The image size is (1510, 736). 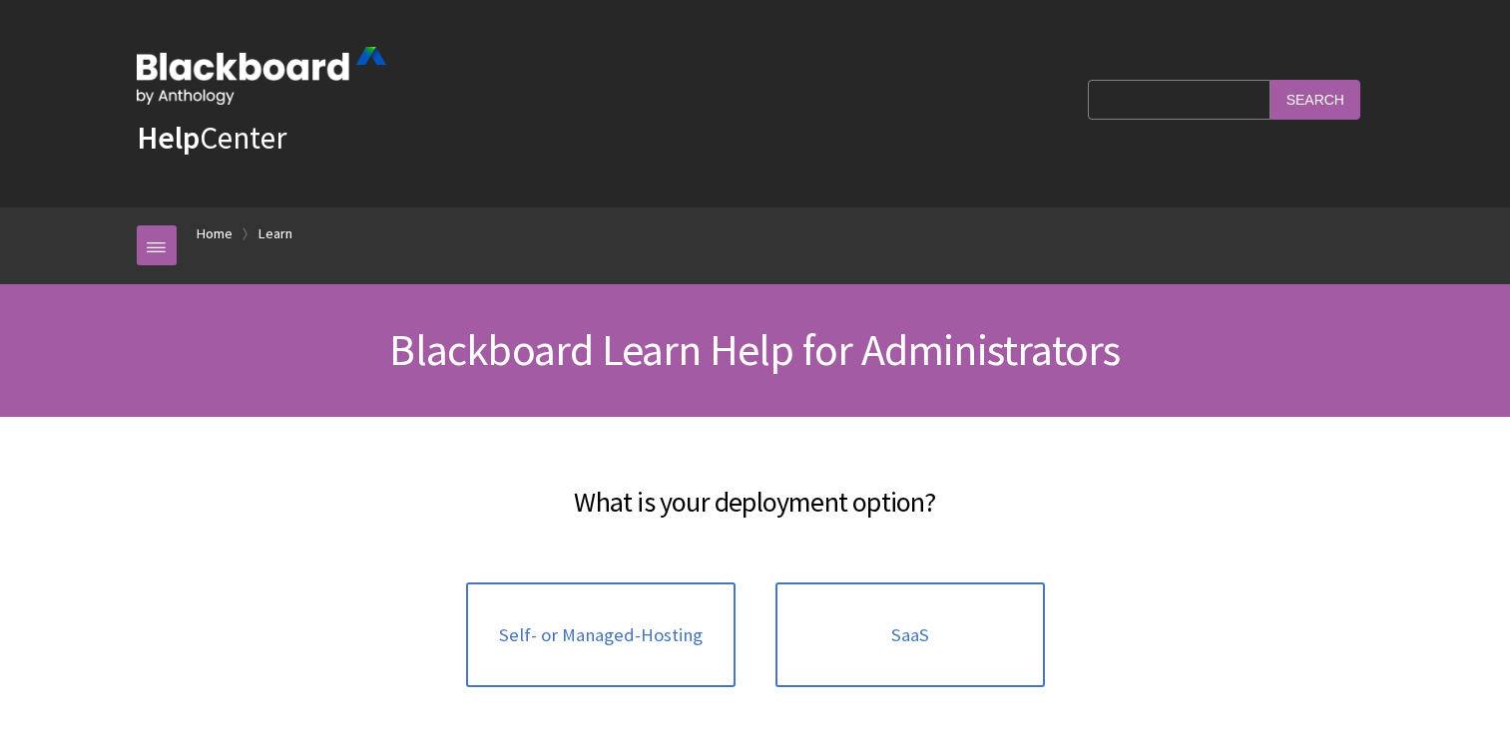 I want to click on a: Home, so click(x=215, y=233).